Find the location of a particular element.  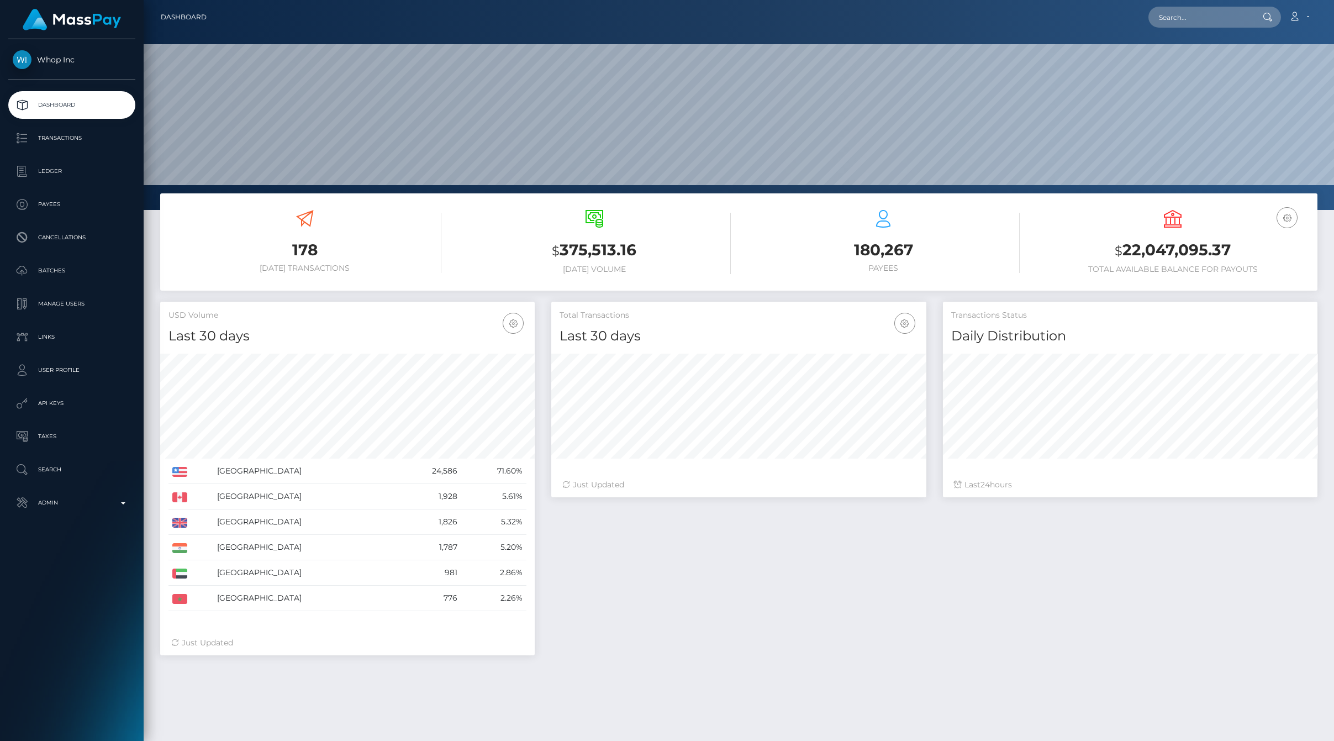

h3: 178 is located at coordinates (305, 250).